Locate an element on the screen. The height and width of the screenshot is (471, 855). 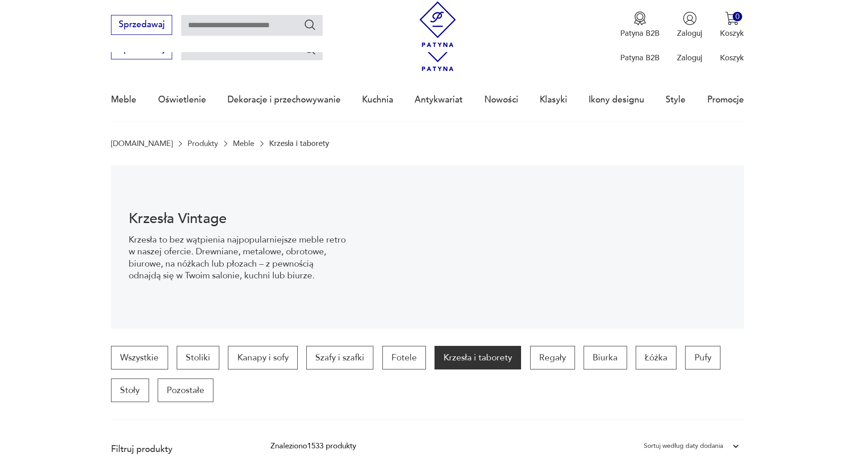
p: Biurka is located at coordinates (605, 358).